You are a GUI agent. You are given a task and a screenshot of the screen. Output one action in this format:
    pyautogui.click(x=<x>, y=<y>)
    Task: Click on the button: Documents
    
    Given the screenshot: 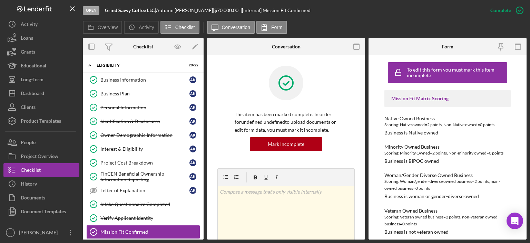 What is the action you would take?
    pyautogui.click(x=41, y=197)
    